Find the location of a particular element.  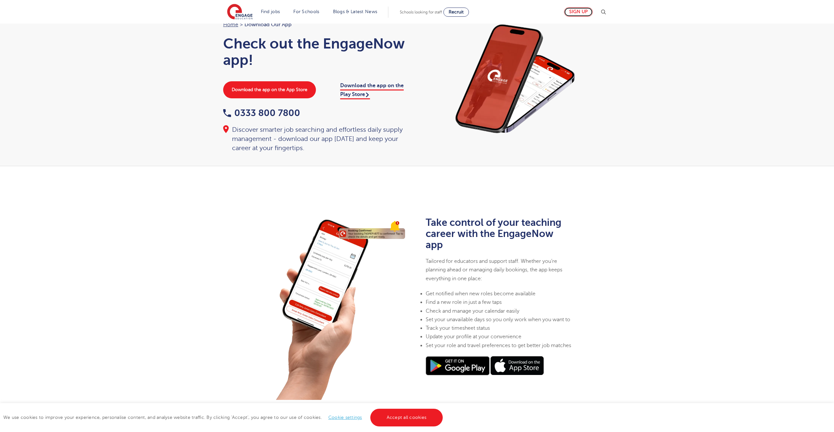

span: Download our app is located at coordinates (268, 25).